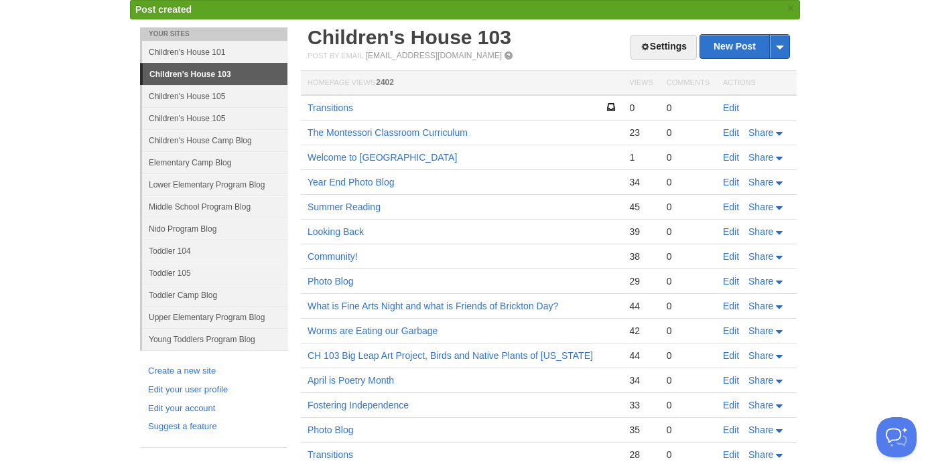 The width and height of the screenshot is (930, 464). What do you see at coordinates (641, 331) in the screenshot?
I see `div: 42` at bounding box center [641, 331].